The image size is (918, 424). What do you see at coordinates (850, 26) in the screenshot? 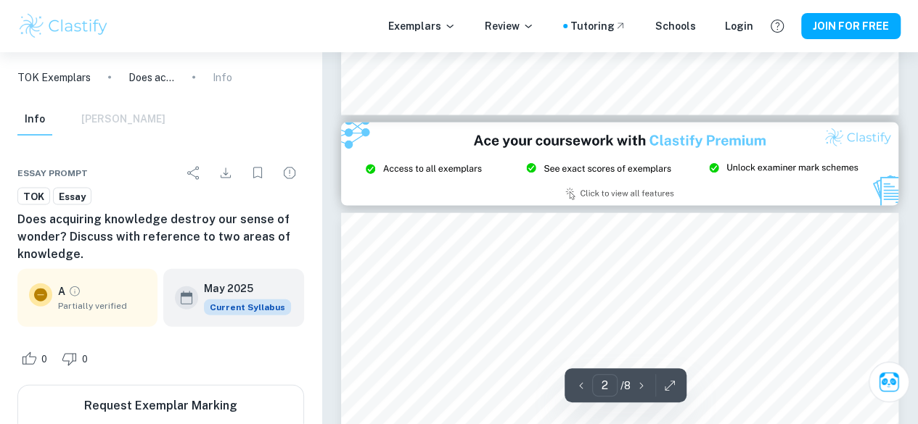
I see `a: JOIN FOR FREE` at bounding box center [850, 26].